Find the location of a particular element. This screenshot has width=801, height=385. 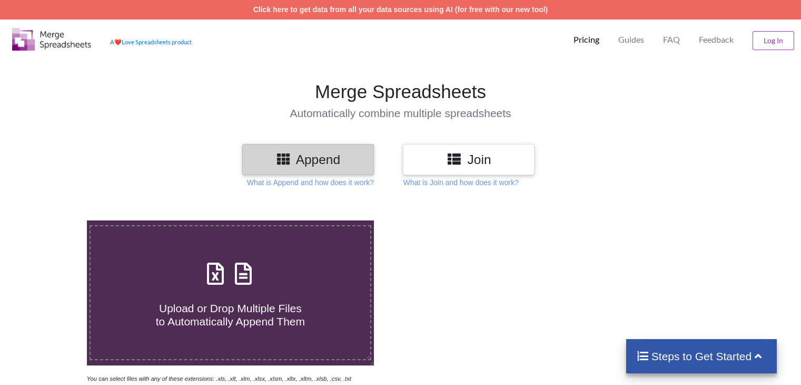

p: FAQ is located at coordinates (672, 40).